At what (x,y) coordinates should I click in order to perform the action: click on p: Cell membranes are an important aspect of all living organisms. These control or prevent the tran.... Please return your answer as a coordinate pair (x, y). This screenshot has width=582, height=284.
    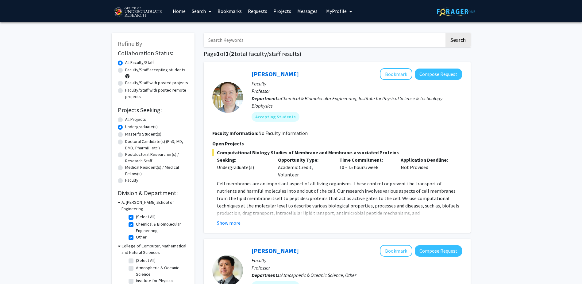
    Looking at the image, I should click on (339, 216).